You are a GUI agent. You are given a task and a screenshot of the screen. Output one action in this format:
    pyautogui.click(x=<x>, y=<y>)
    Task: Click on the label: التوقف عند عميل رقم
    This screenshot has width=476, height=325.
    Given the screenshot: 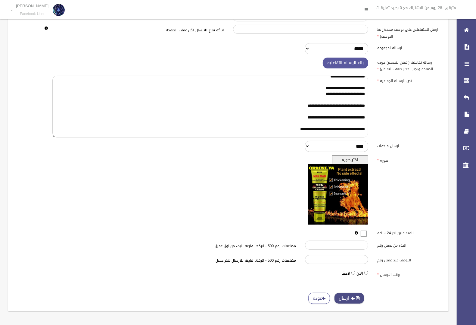 What is the action you would take?
    pyautogui.click(x=409, y=259)
    